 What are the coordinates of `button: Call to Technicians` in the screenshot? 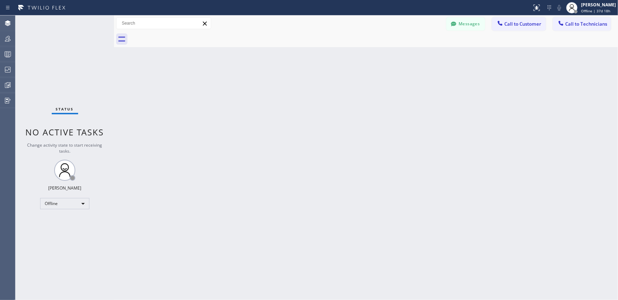 It's located at (582, 24).